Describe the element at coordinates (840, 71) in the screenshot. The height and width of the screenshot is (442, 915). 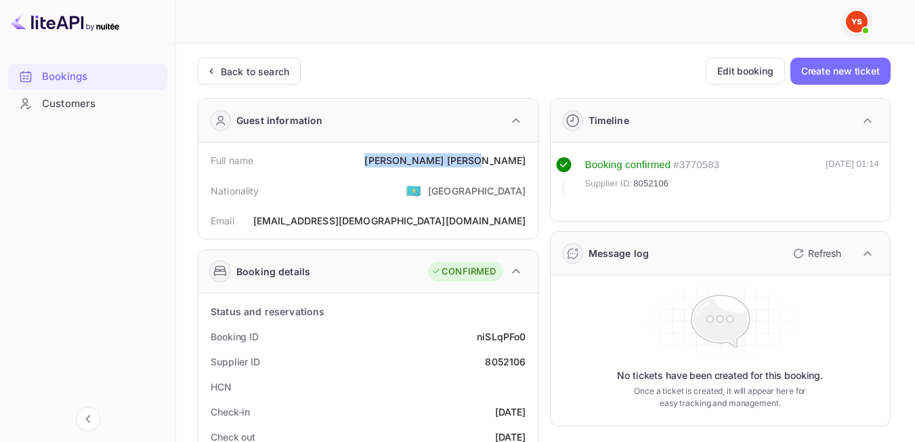
I see `button: Create new ticket` at that location.